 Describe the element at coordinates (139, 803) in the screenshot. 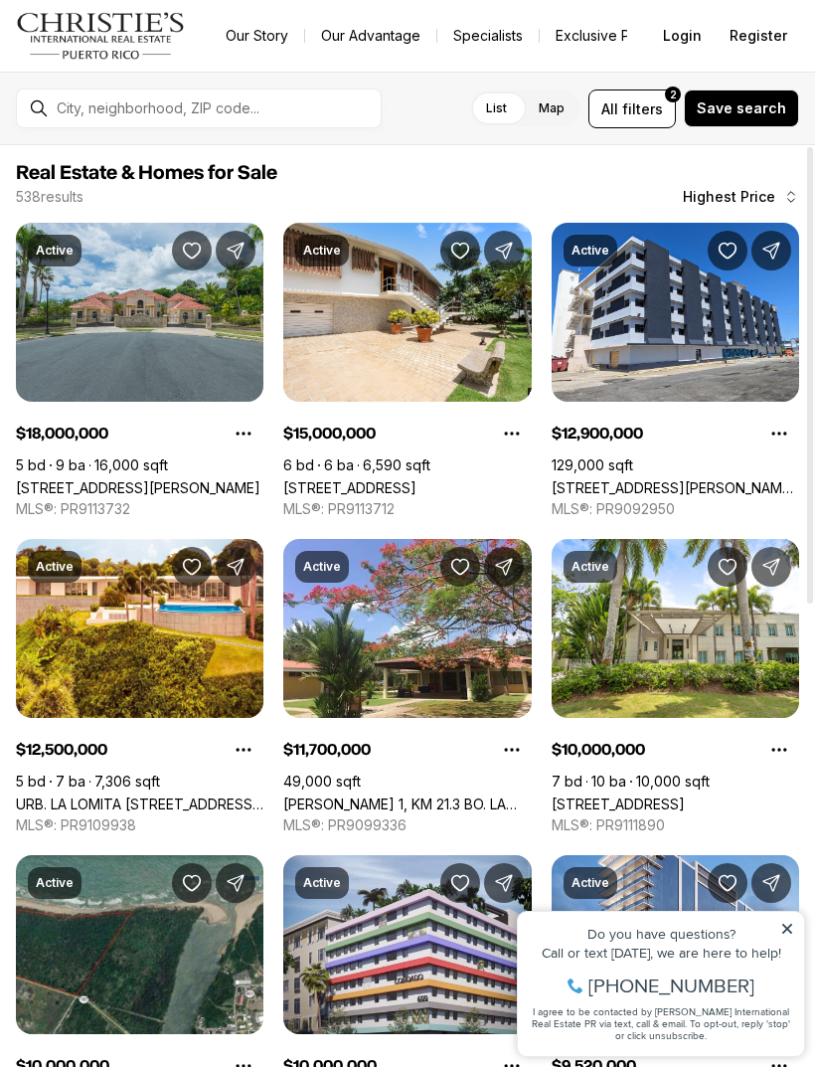

I see `a: URB. LA LOMITA CALLE VISTA LINDA, GUAYNABO PR, 00969` at that location.